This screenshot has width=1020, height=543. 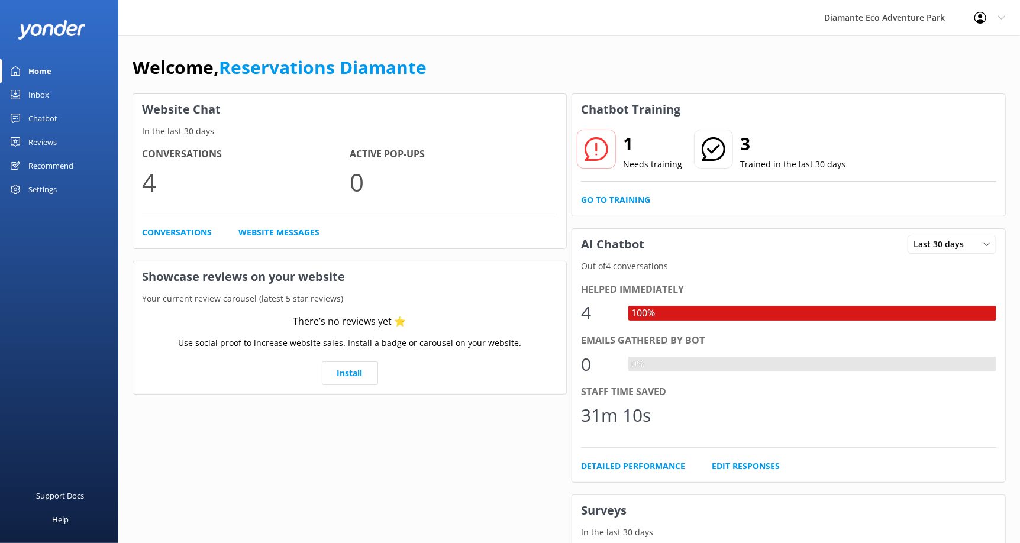 What do you see at coordinates (789, 392) in the screenshot?
I see `div: Staff time saved` at bounding box center [789, 392].